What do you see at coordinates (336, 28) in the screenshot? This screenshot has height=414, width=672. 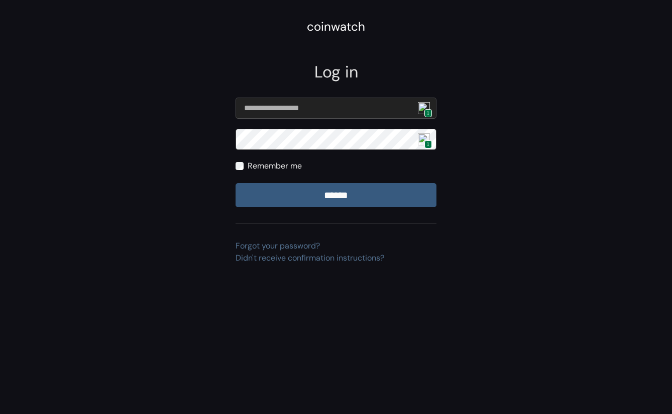 I see `a: coinwatch` at bounding box center [336, 28].